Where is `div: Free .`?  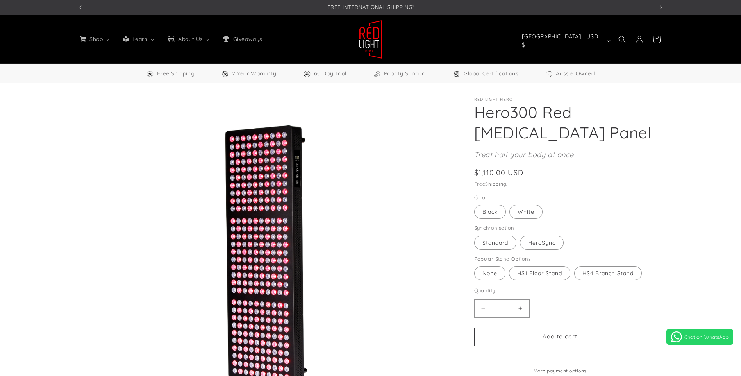
div: Free . is located at coordinates (569, 184).